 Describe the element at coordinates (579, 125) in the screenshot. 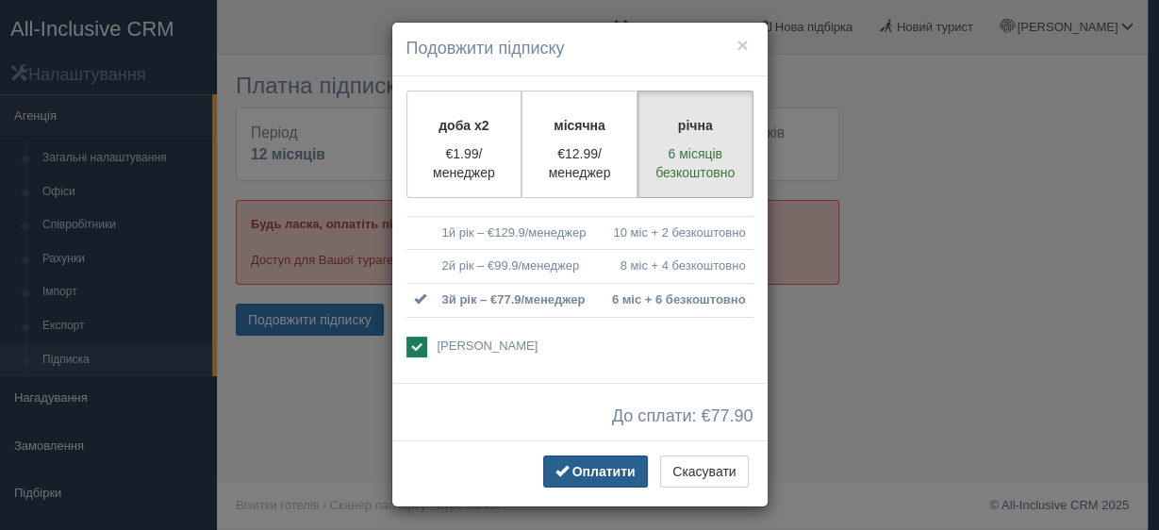

I see `p: місячна` at that location.